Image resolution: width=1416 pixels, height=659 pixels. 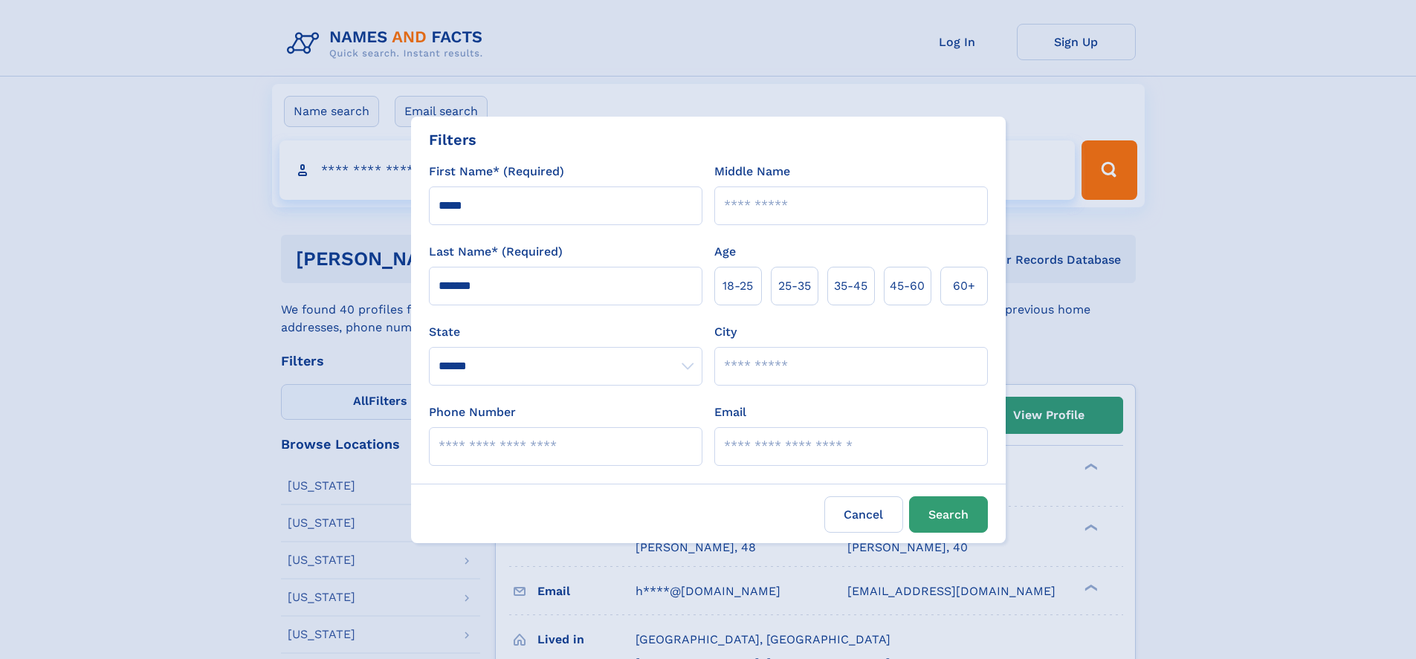 What do you see at coordinates (864, 514) in the screenshot?
I see `label: Cancel` at bounding box center [864, 514].